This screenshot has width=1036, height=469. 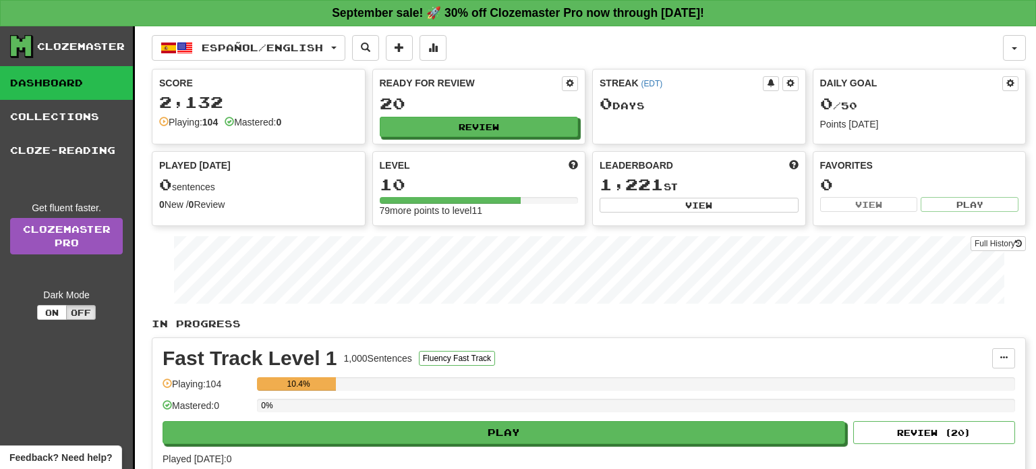 I want to click on button: Review (20), so click(x=934, y=432).